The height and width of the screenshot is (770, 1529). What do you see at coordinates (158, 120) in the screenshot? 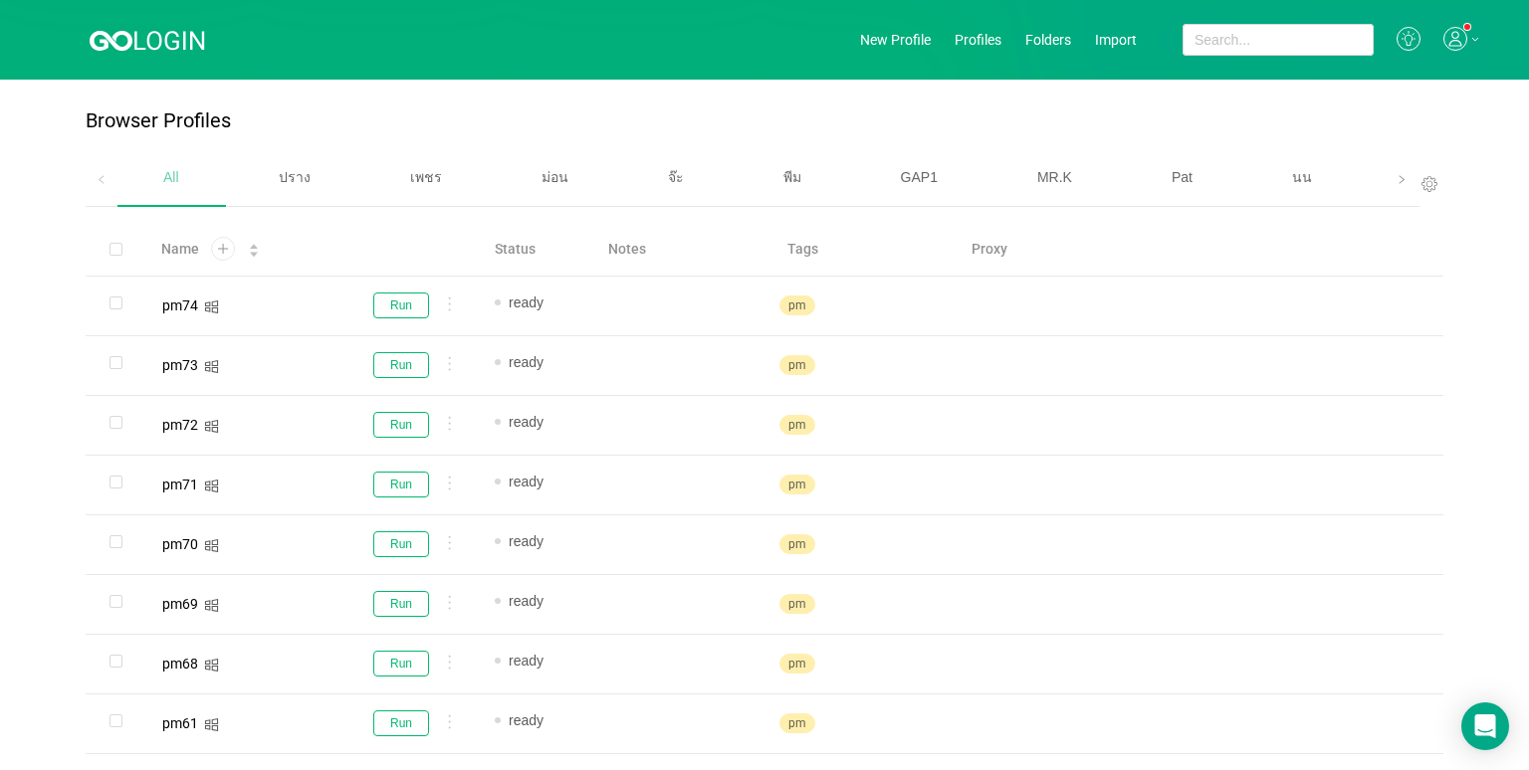
I see `p: Browser Profiles` at bounding box center [158, 120].